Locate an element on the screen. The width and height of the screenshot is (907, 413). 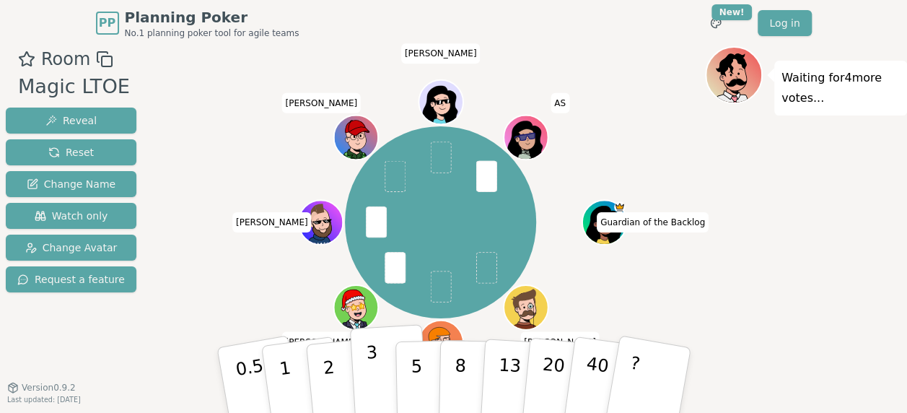
span: Version 0.9.2 is located at coordinates (48, 387).